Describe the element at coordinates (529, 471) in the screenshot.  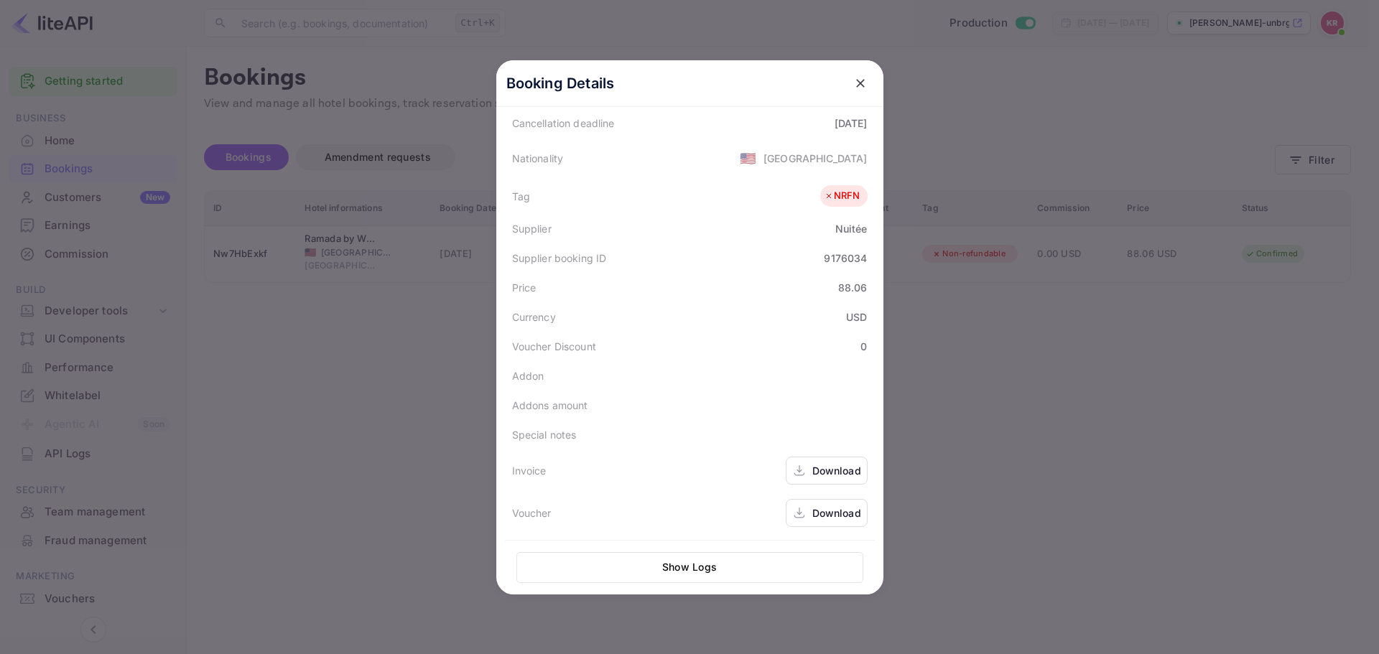
I see `div: Invoice` at that location.